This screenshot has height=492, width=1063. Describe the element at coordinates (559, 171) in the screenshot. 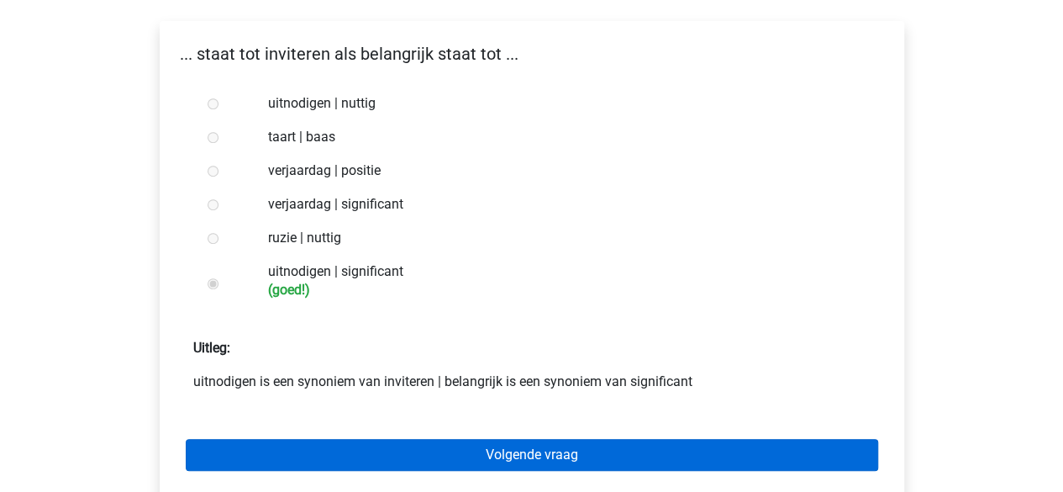

I see `label: verjaardag | positie` at that location.